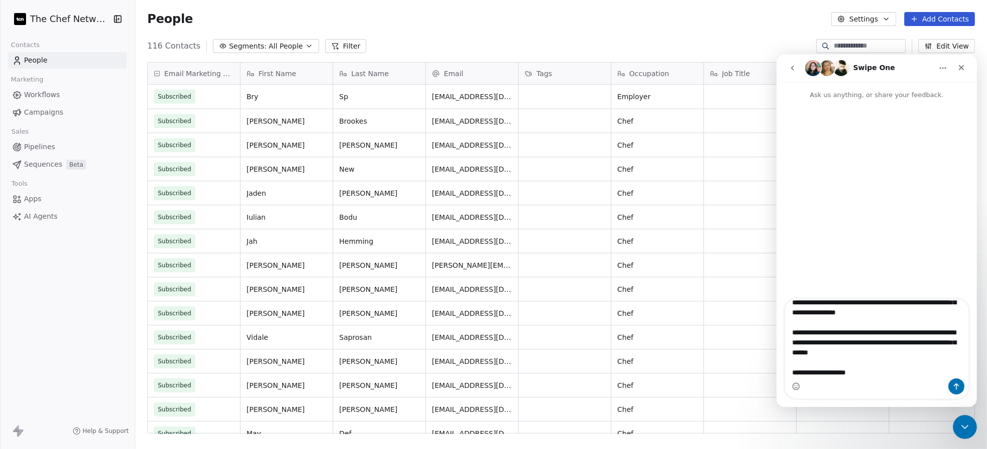  What do you see at coordinates (42, 95) in the screenshot?
I see `span: Workflows` at bounding box center [42, 95].